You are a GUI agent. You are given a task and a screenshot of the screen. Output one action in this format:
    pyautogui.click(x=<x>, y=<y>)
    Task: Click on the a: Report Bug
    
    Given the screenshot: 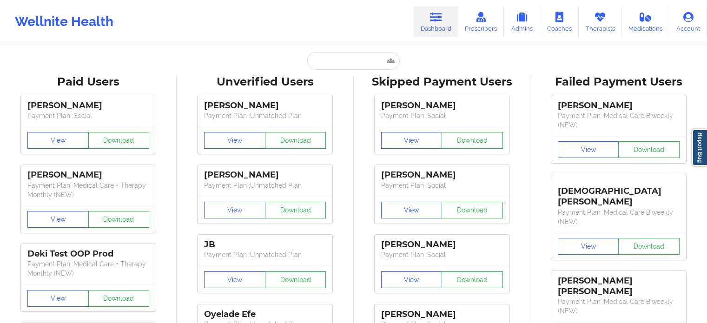 What is the action you would take?
    pyautogui.click(x=699, y=147)
    